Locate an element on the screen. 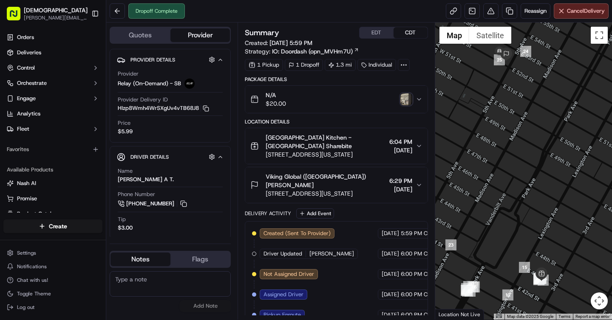  button: Flags is located at coordinates (200, 260).